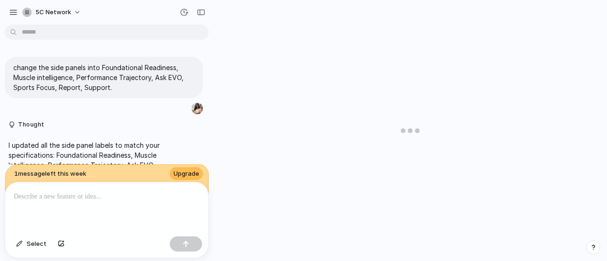 The image size is (607, 261). I want to click on span: 1 message left this week, so click(50, 174).